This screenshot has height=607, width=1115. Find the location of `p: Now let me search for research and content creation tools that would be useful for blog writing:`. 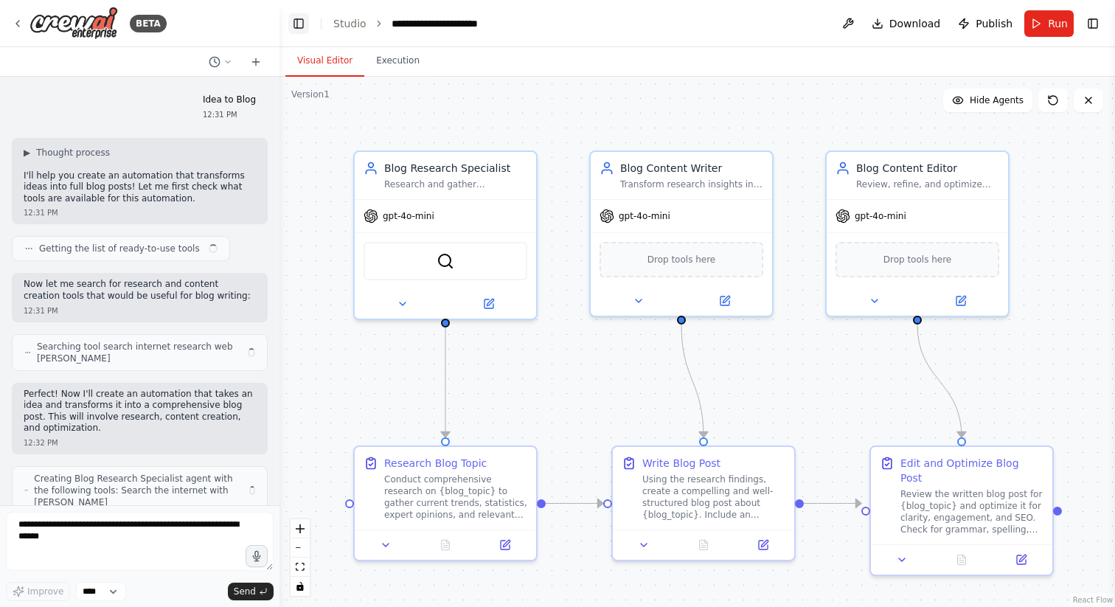

p: Now let me search for research and content creation tools that would be useful for blog writing: is located at coordinates (139, 290).